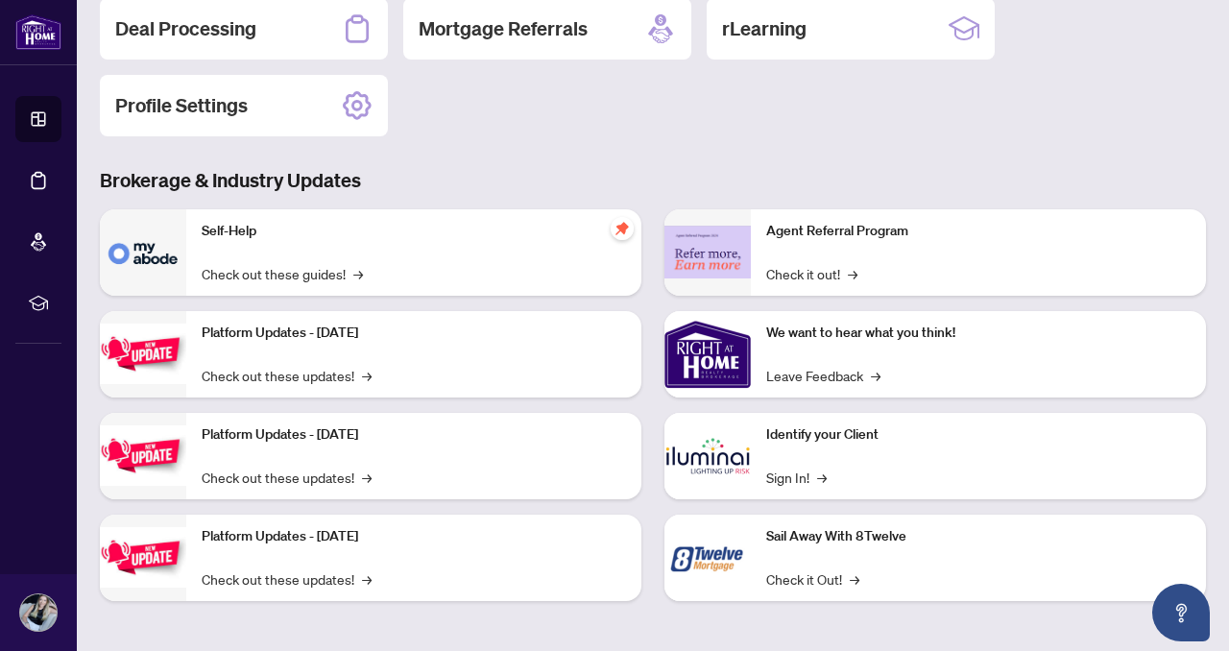 This screenshot has height=651, width=1229. What do you see at coordinates (143, 455) in the screenshot?
I see `img: Platform Updates - July 8, 2025` at bounding box center [143, 455].